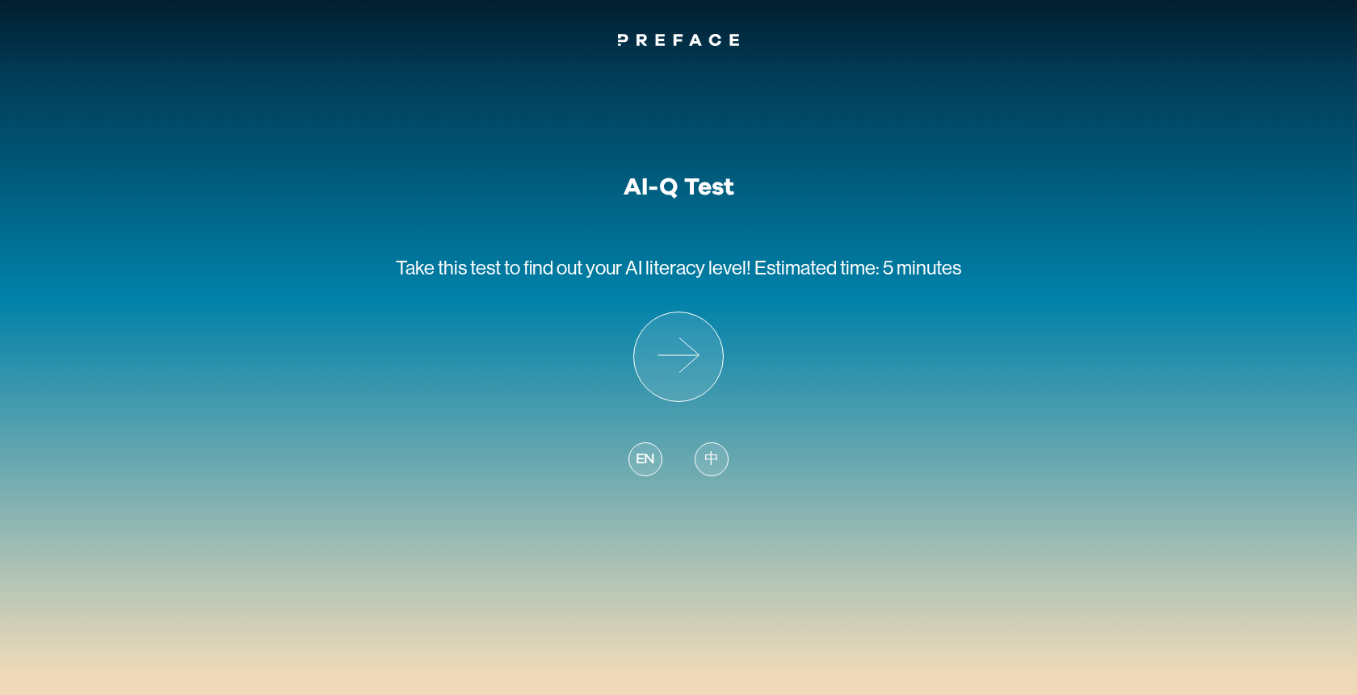 This screenshot has height=695, width=1357. Describe the element at coordinates (712, 460) in the screenshot. I see `span: 中` at that location.